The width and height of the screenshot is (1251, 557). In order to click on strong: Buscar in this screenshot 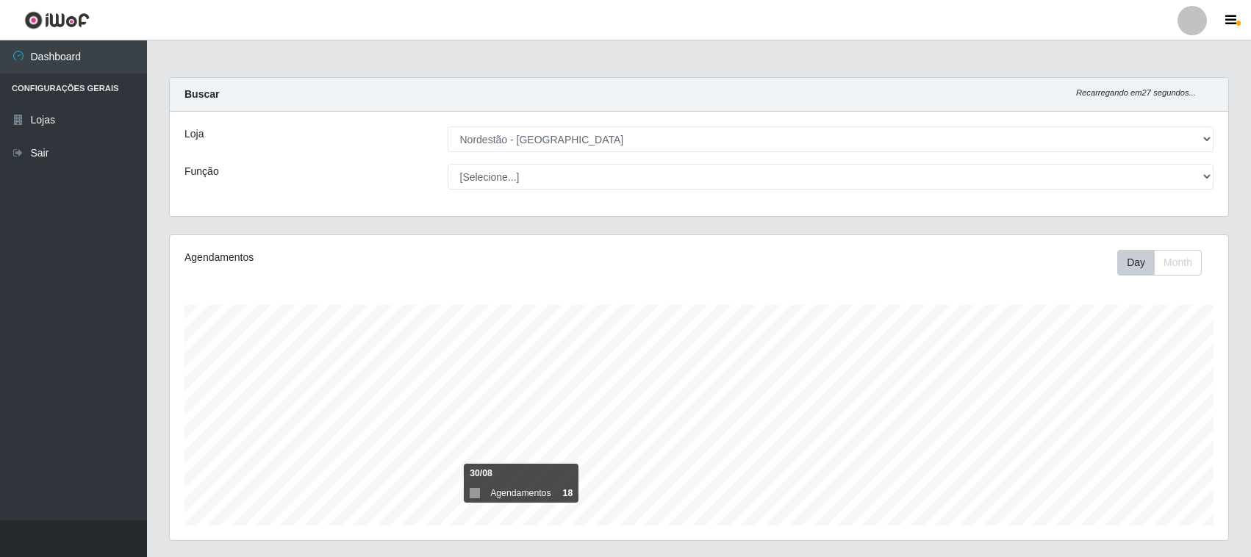, I will do `click(201, 94)`.